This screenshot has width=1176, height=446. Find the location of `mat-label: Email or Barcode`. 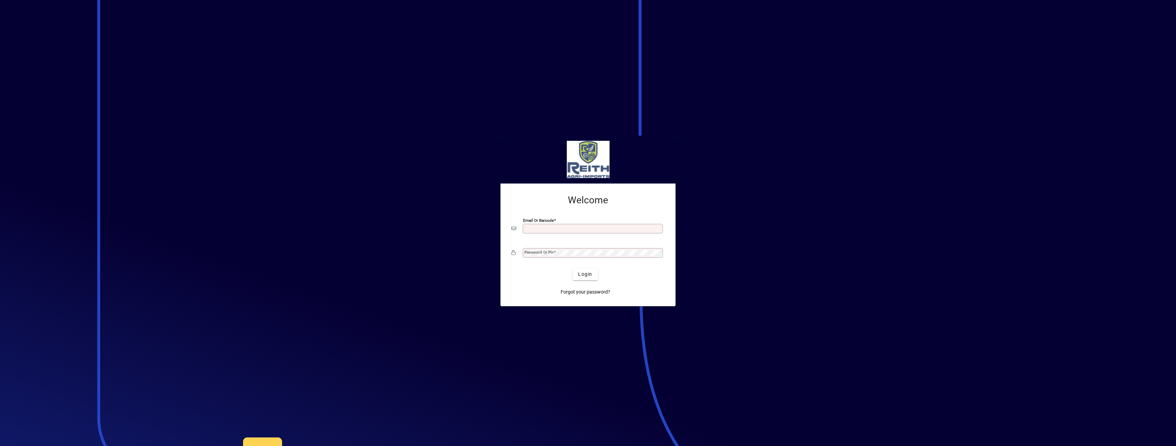

mat-label: Email or Barcode is located at coordinates (538, 221).